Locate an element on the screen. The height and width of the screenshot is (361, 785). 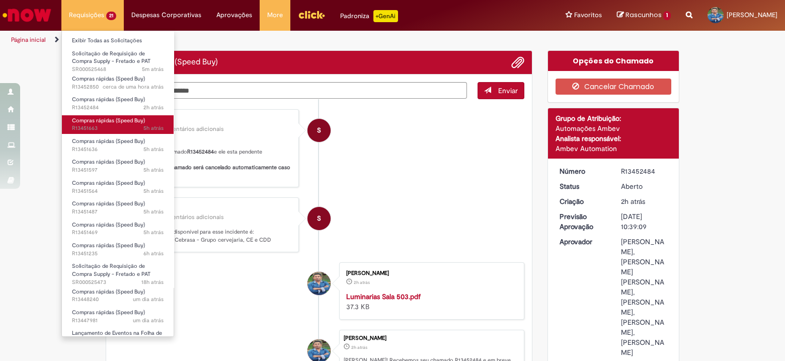
span: Rascunhos is located at coordinates (643, 15).